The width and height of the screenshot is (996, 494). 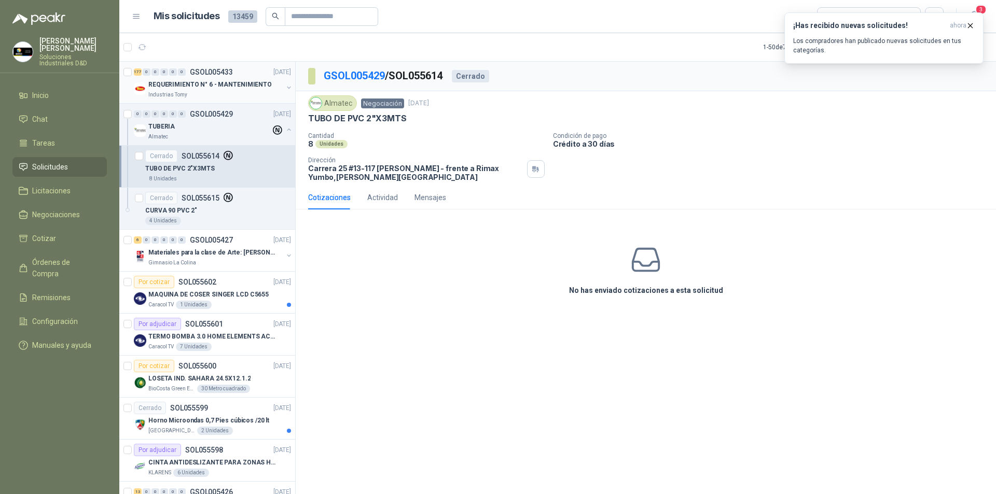 What do you see at coordinates (311, 144) in the screenshot?
I see `p: 8` at bounding box center [311, 144].